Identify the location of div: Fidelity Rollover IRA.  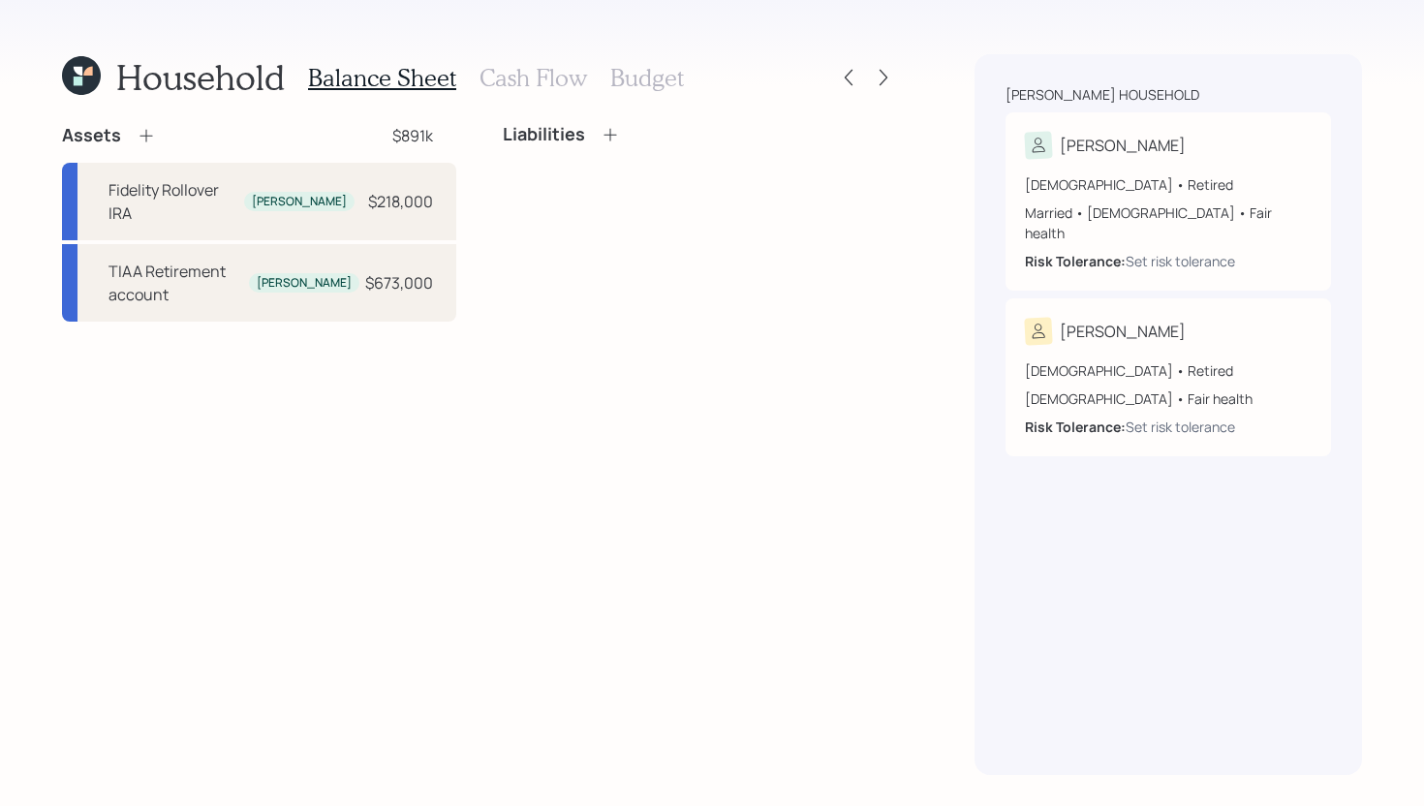
(172, 201).